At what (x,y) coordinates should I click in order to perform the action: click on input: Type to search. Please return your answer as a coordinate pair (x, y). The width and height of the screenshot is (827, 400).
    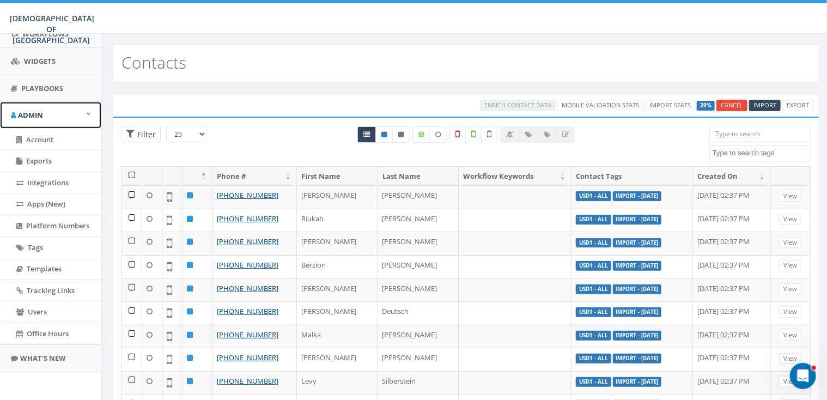
    Looking at the image, I should click on (760, 134).